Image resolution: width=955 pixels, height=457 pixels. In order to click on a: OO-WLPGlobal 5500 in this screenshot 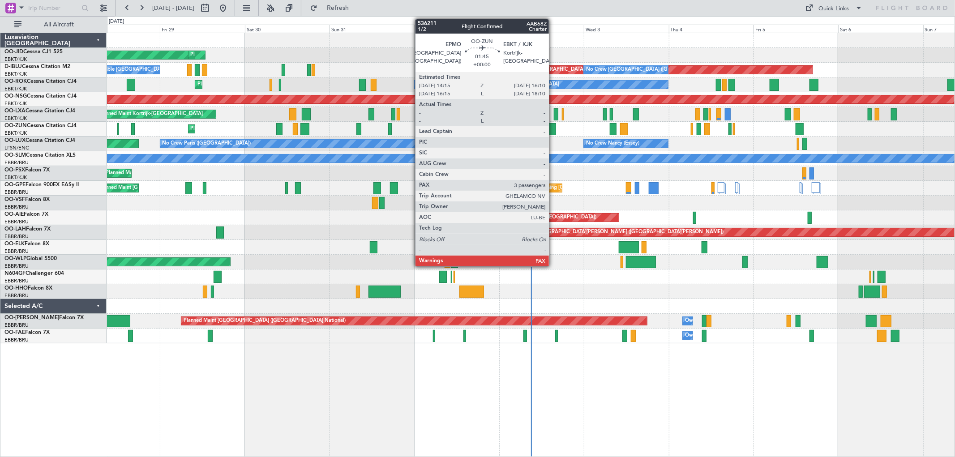, I will do `click(30, 259)`.